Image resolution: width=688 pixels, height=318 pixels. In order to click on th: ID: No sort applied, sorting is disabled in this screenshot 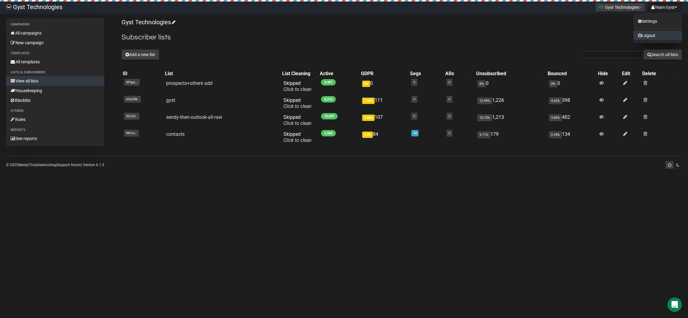, I will do `click(142, 74)`.